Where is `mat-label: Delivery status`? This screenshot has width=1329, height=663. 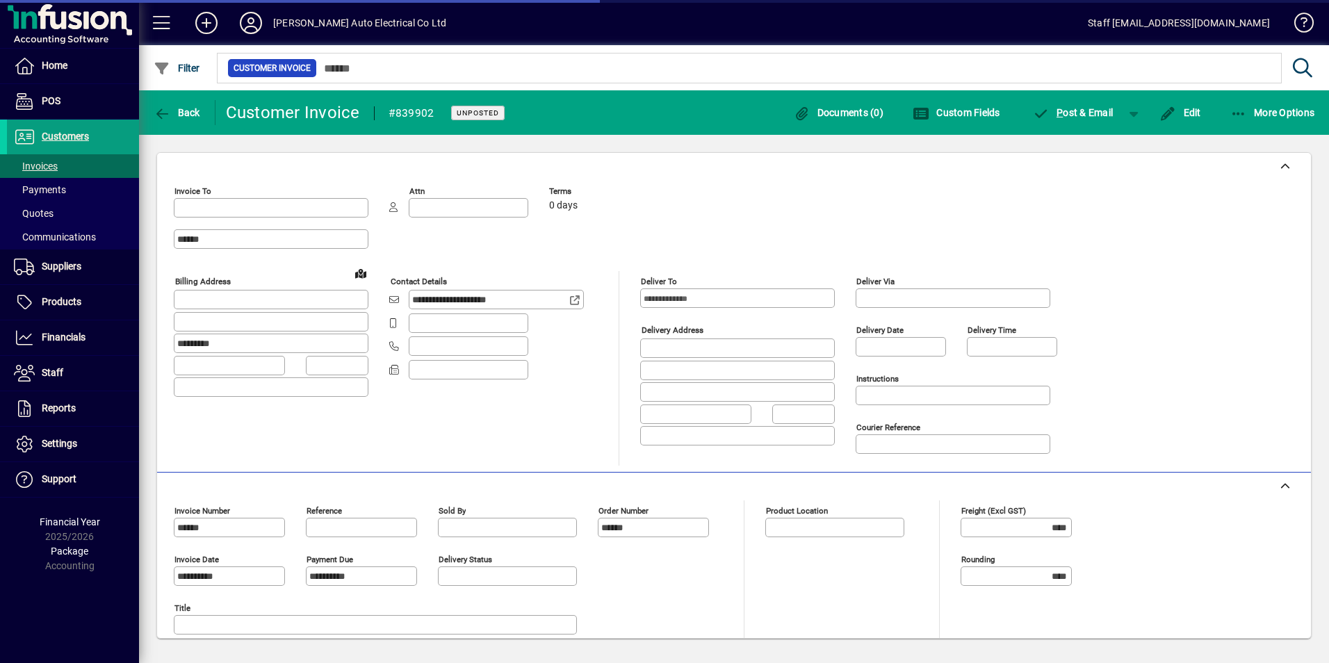
mat-label: Delivery status is located at coordinates (465, 559).